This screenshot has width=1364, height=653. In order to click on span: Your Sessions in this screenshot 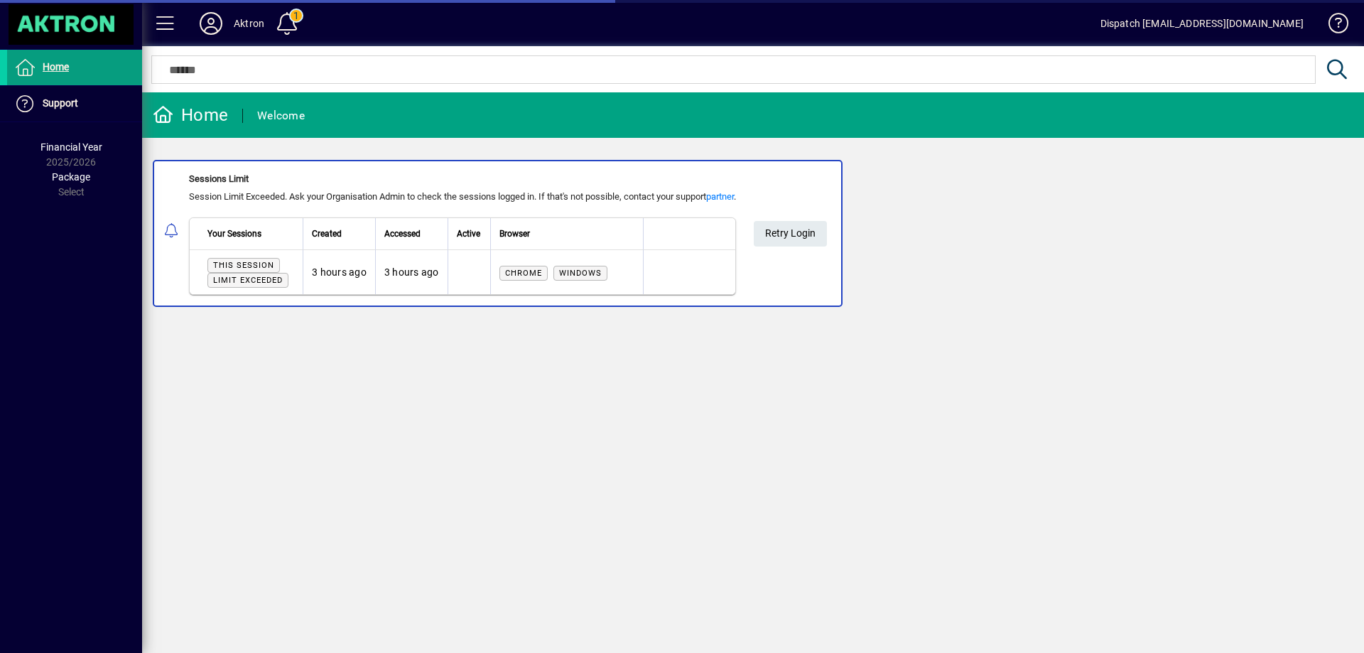, I will do `click(234, 234)`.